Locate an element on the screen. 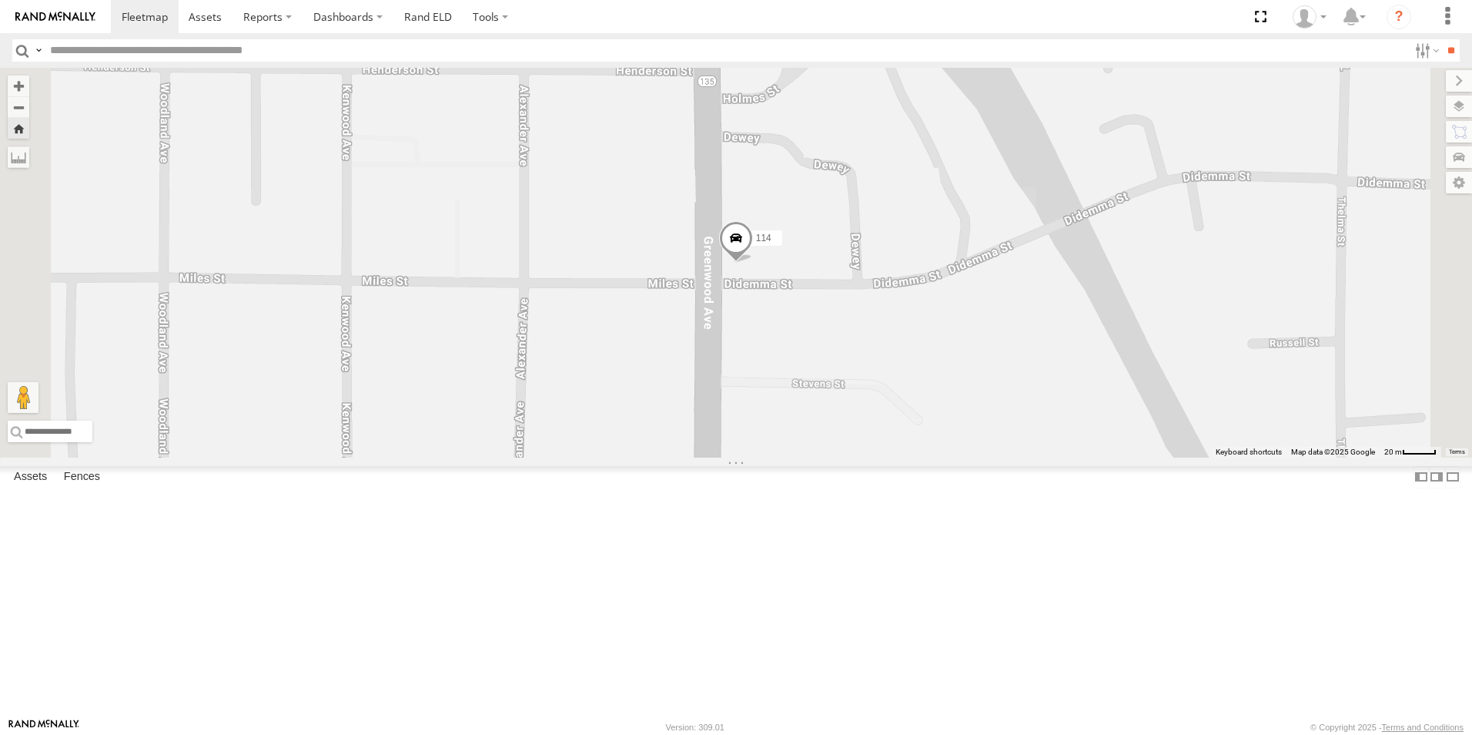 Image resolution: width=1472 pixels, height=735 pixels. a: Terms and Conditions is located at coordinates (1423, 727).